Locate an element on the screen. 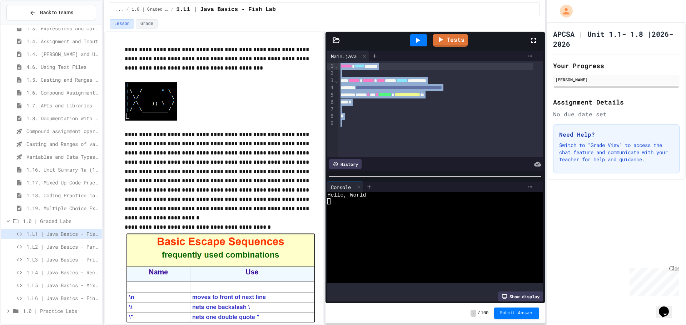  span: 1.5. Casting and Ranges of Values is located at coordinates (62, 80).